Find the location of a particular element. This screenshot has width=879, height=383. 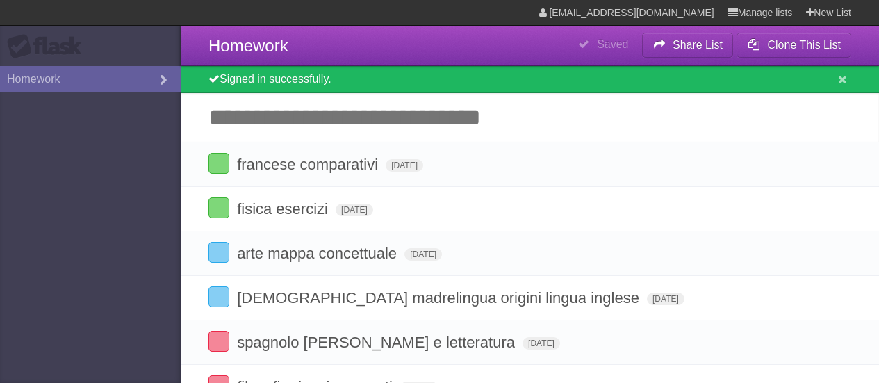

div: Signed in successfully. is located at coordinates (529, 79).